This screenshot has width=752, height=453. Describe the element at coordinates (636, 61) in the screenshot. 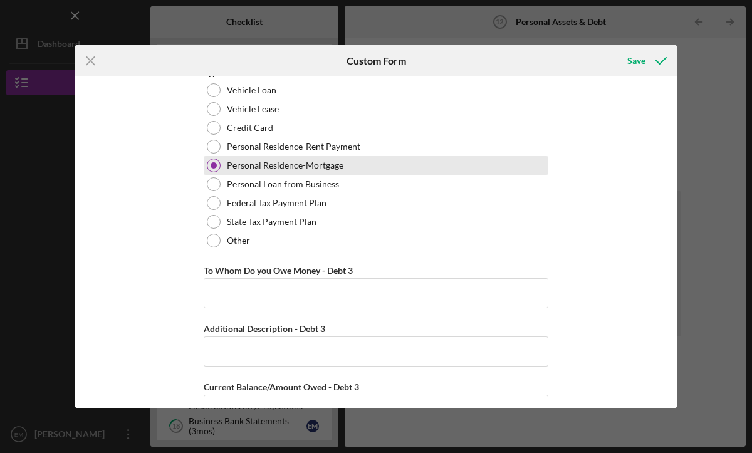

I see `div: Save` at that location.